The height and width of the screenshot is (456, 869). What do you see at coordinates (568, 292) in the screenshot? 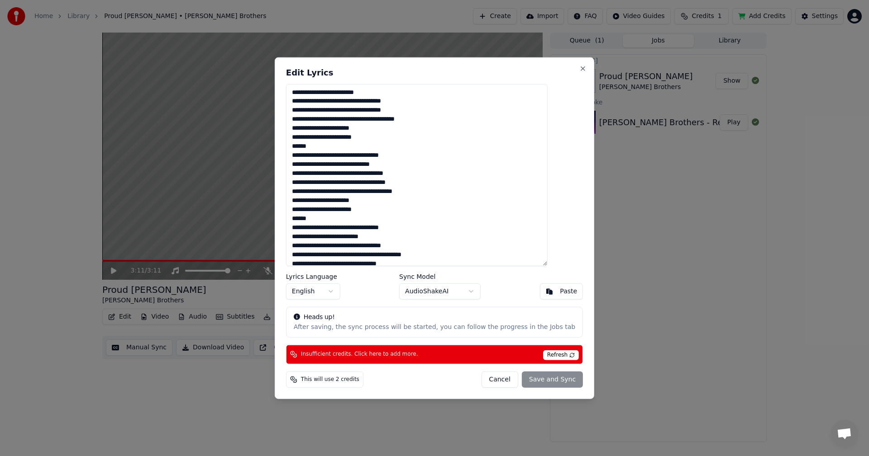
I see `div: Paste` at bounding box center [568, 292].